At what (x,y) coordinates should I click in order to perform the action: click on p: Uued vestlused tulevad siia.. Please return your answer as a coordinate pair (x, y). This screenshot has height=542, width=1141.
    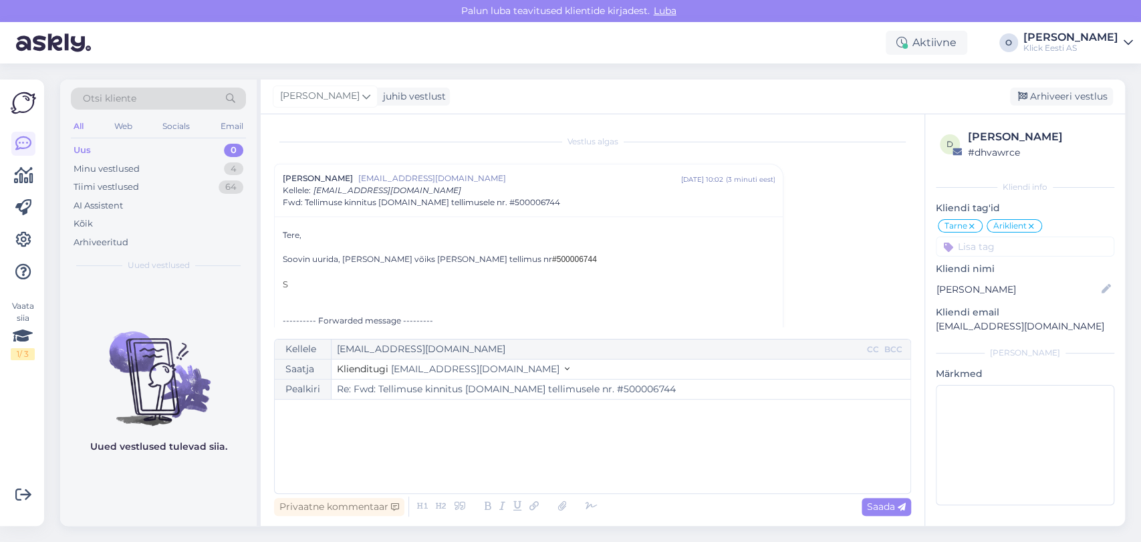
    Looking at the image, I should click on (158, 447).